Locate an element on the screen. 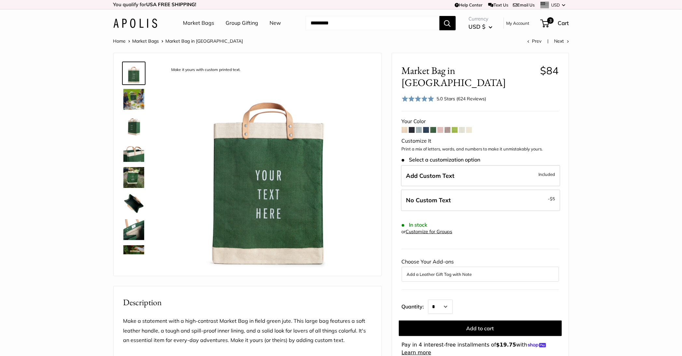 The width and height of the screenshot is (682, 356). a: description_Make it yours with custom printed text. is located at coordinates (134, 73).